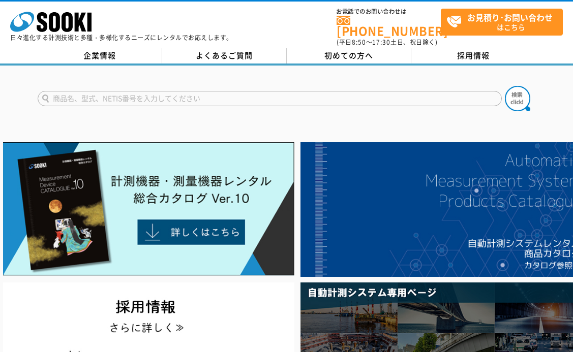 This screenshot has height=352, width=573. I want to click on a: 企業情報, so click(100, 56).